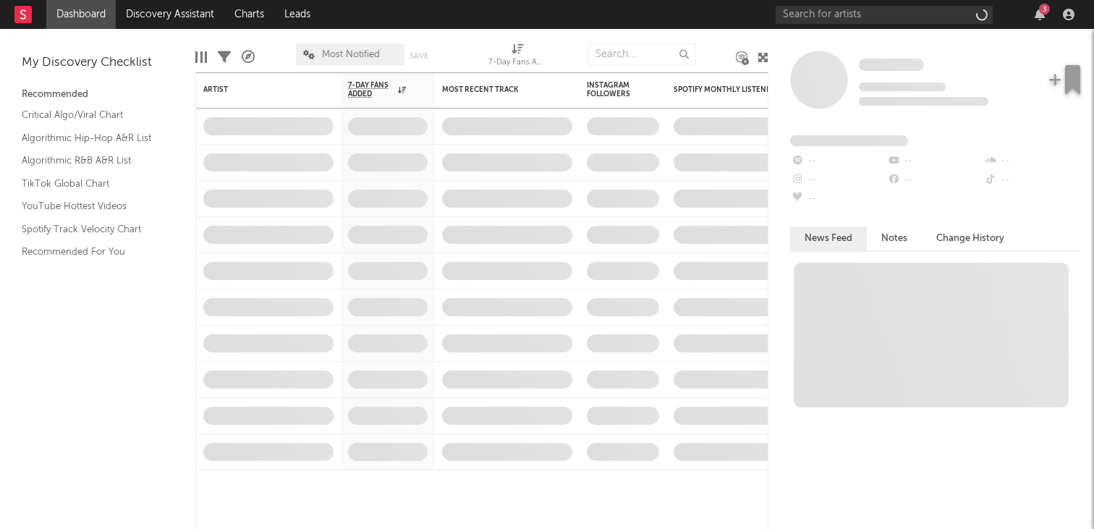 This screenshot has width=1094, height=529. I want to click on span: 0 fans last week, so click(923, 101).